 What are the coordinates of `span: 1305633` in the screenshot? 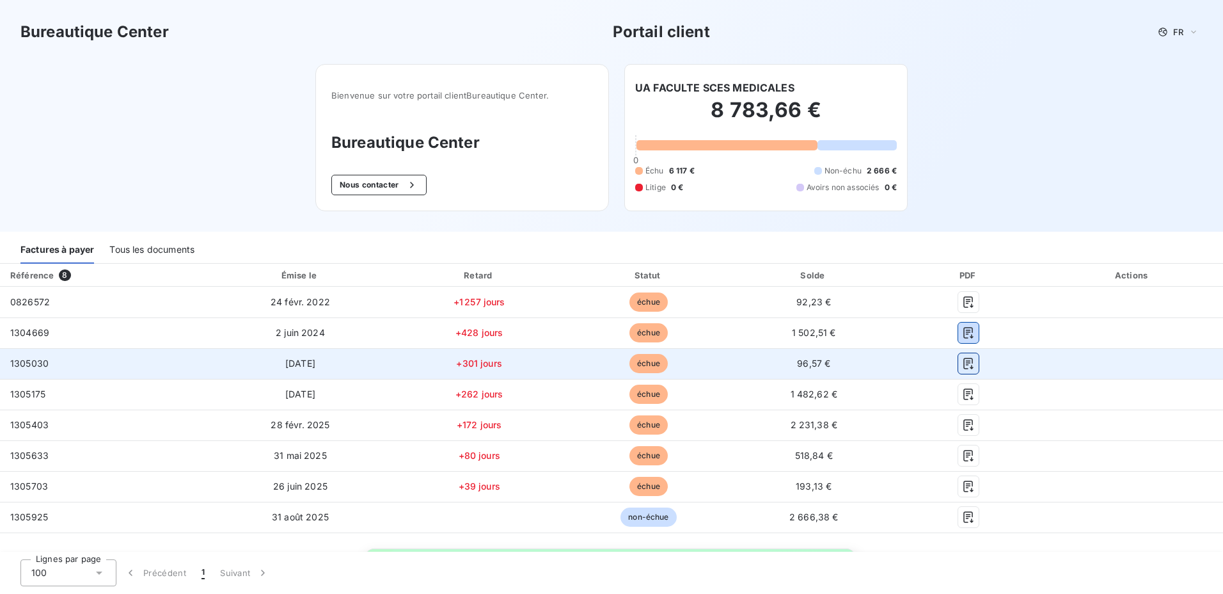 It's located at (29, 455).